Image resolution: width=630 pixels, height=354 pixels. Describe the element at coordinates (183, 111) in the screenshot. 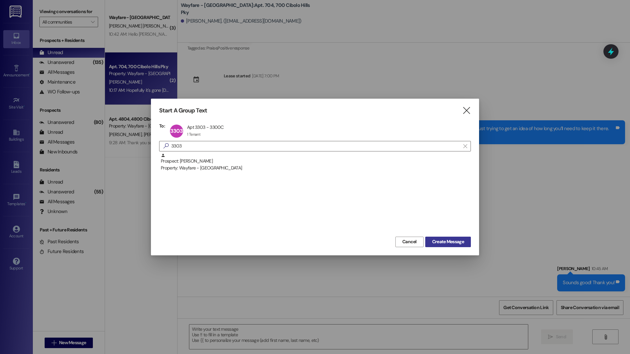

I see `h3: Start A Group Text` at that location.